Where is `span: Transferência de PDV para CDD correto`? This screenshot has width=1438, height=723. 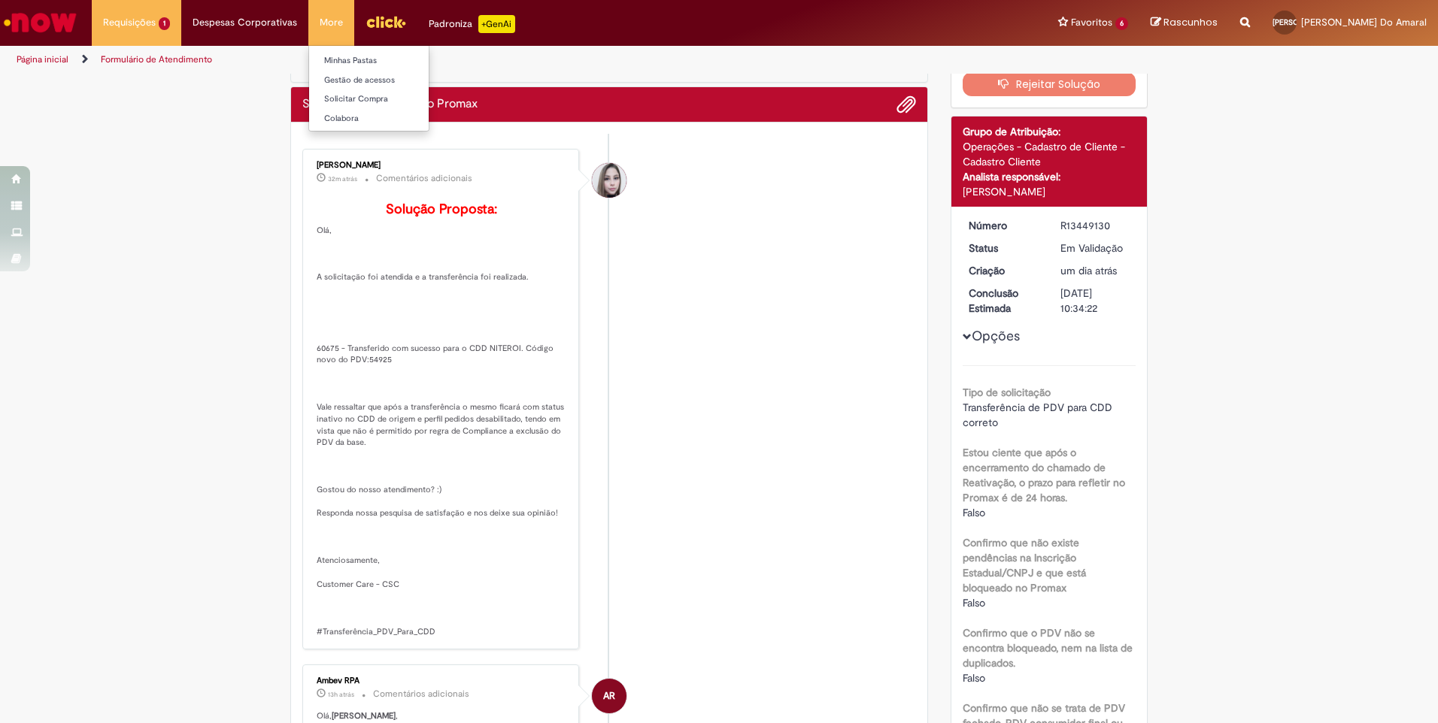
span: Transferência de PDV para CDD correto is located at coordinates (1039, 415).